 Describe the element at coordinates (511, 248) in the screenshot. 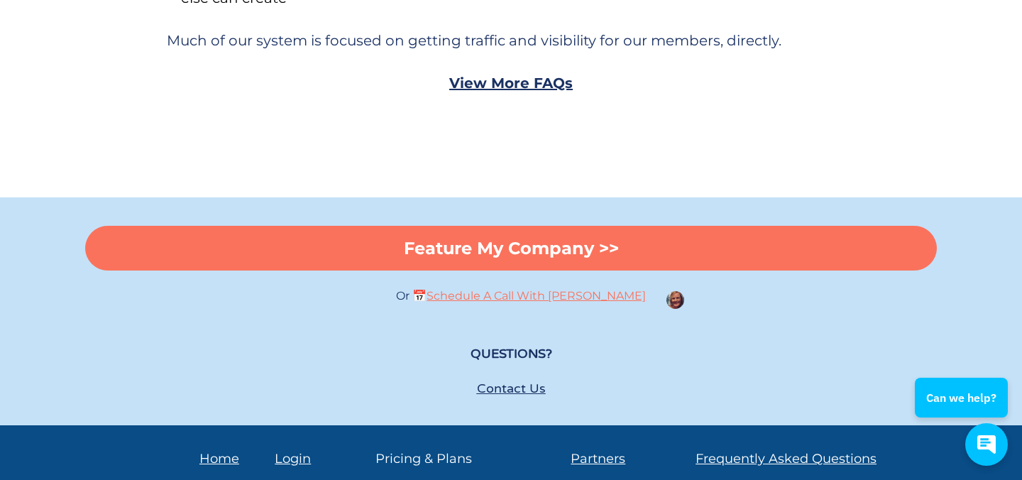

I see `a: Feature My Company >>` at that location.